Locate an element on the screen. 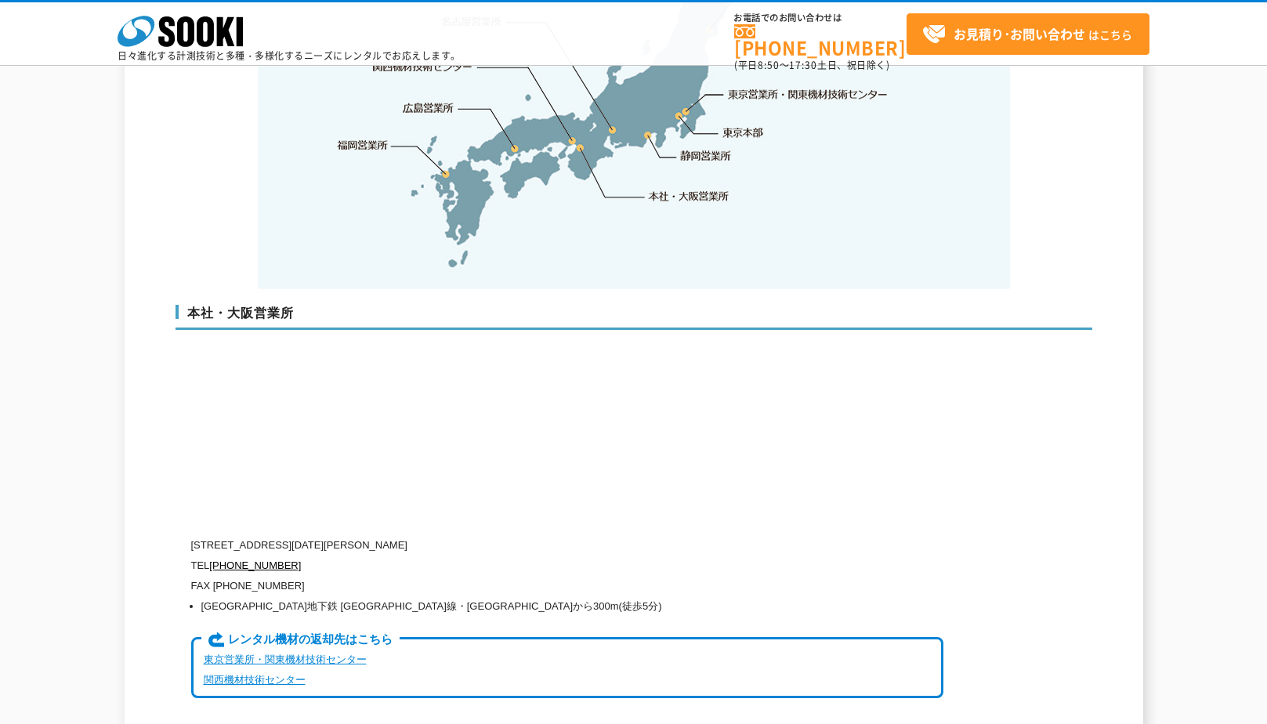  a: 本社・大阪営業所 is located at coordinates (688, 196).